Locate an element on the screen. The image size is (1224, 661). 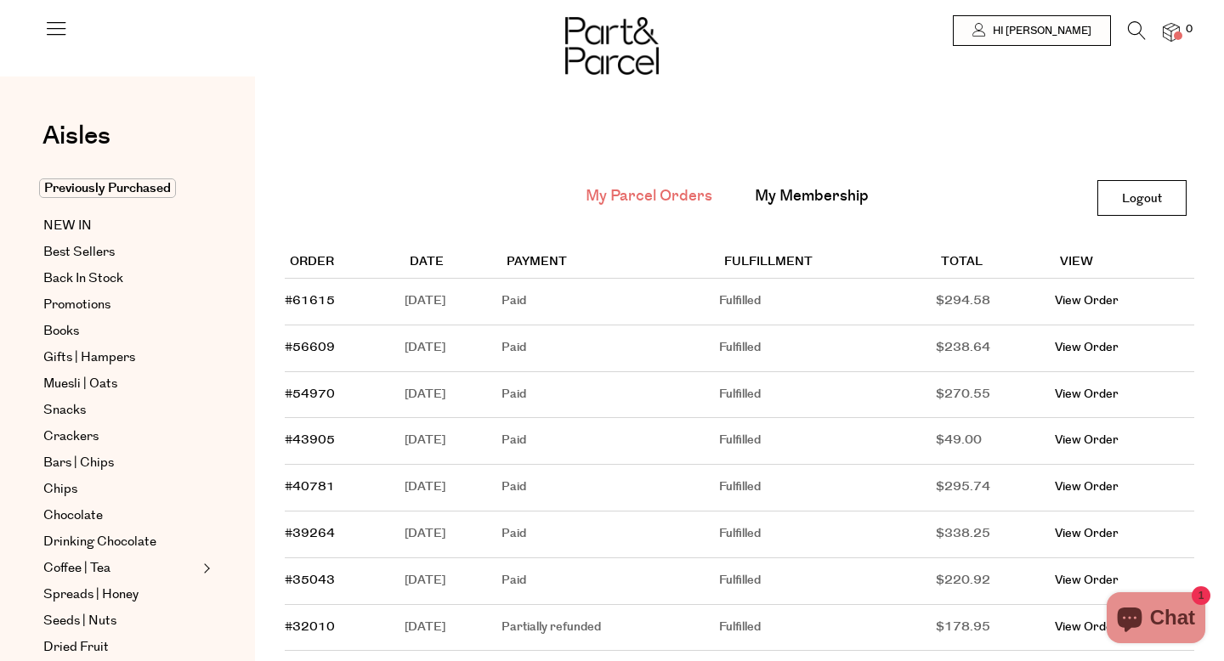
span: Muesli | Oats is located at coordinates (80, 384).